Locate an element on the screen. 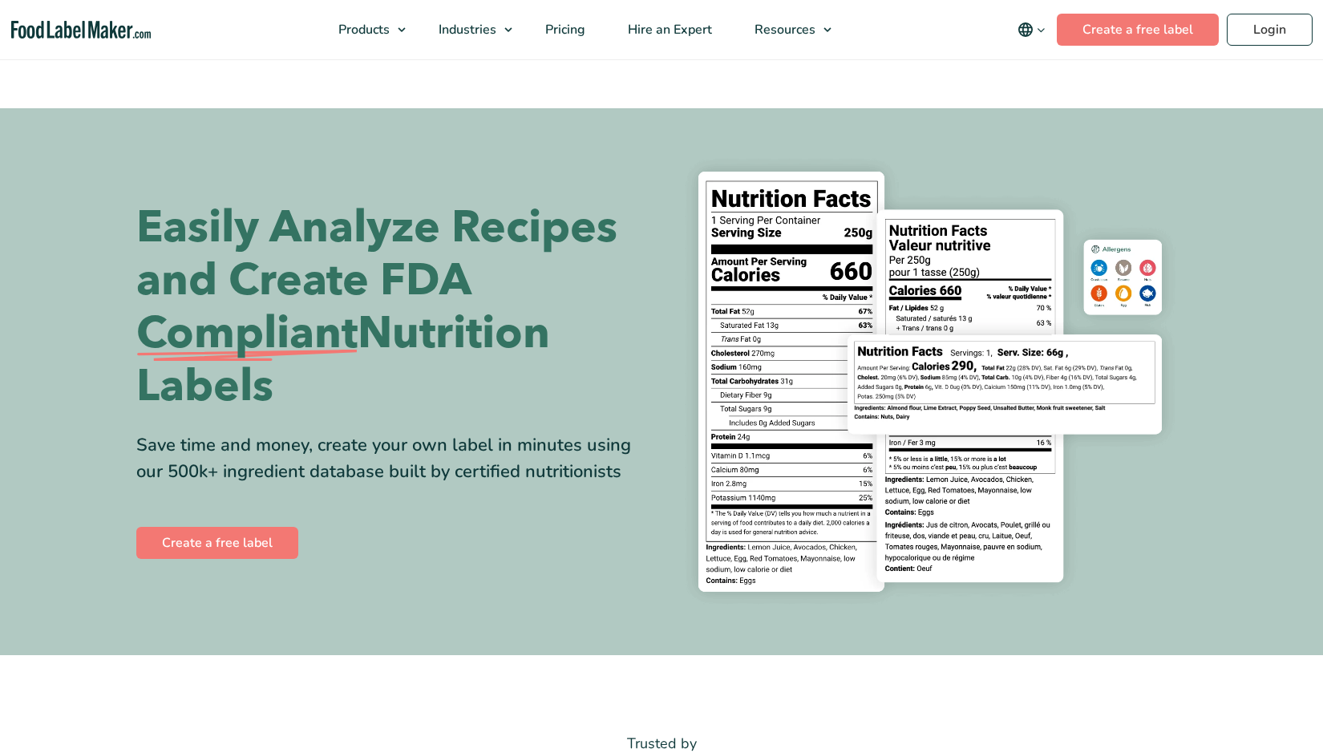  span: Resources is located at coordinates (784, 30).